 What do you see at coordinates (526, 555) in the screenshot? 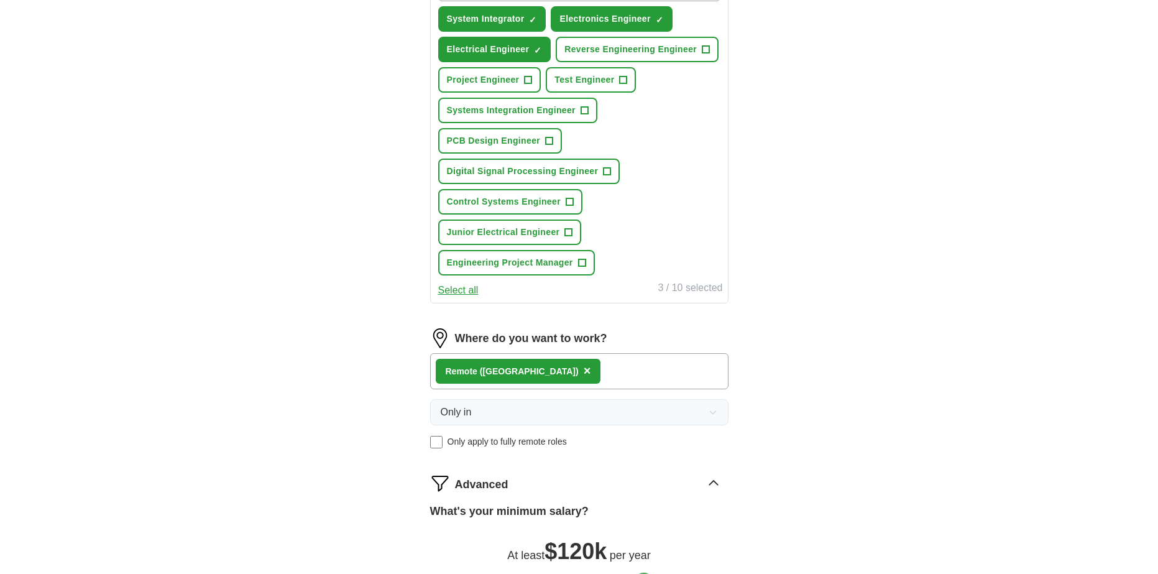
I see `span: At least` at bounding box center [526, 555].